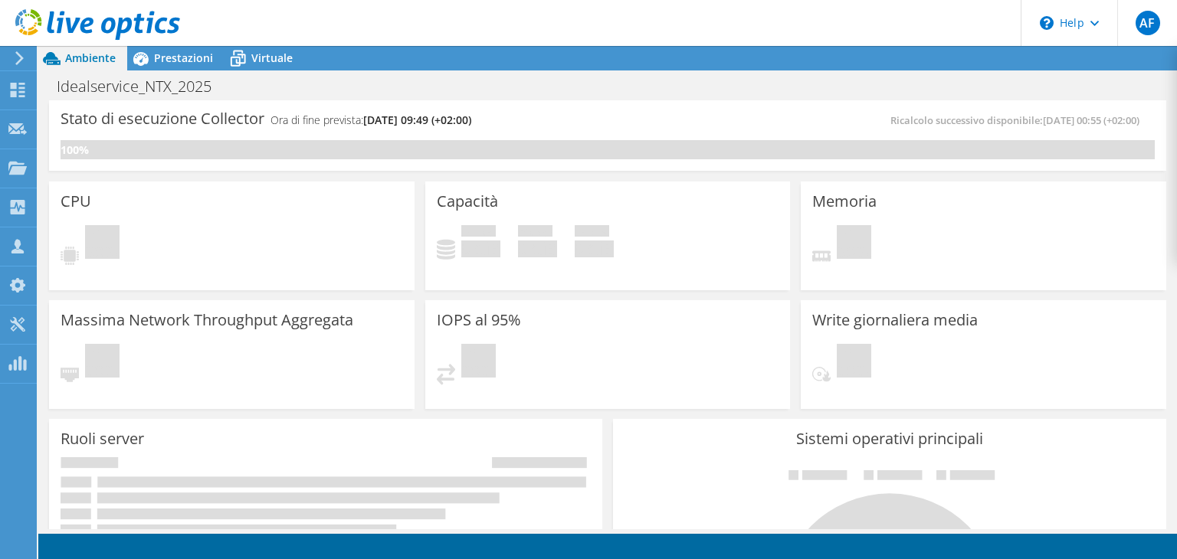 This screenshot has height=559, width=1177. What do you see at coordinates (895, 320) in the screenshot?
I see `h3: Write giornaliera media` at bounding box center [895, 320].